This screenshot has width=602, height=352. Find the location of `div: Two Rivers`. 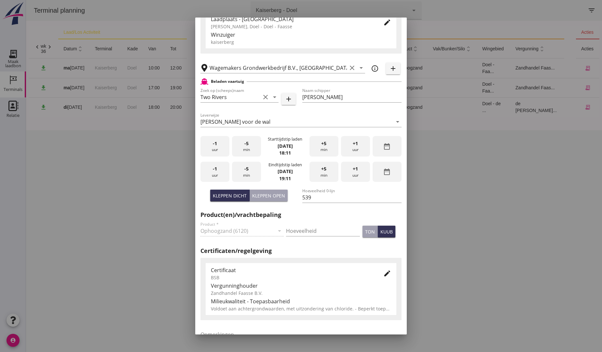

div: Two Rivers is located at coordinates (195, 107).